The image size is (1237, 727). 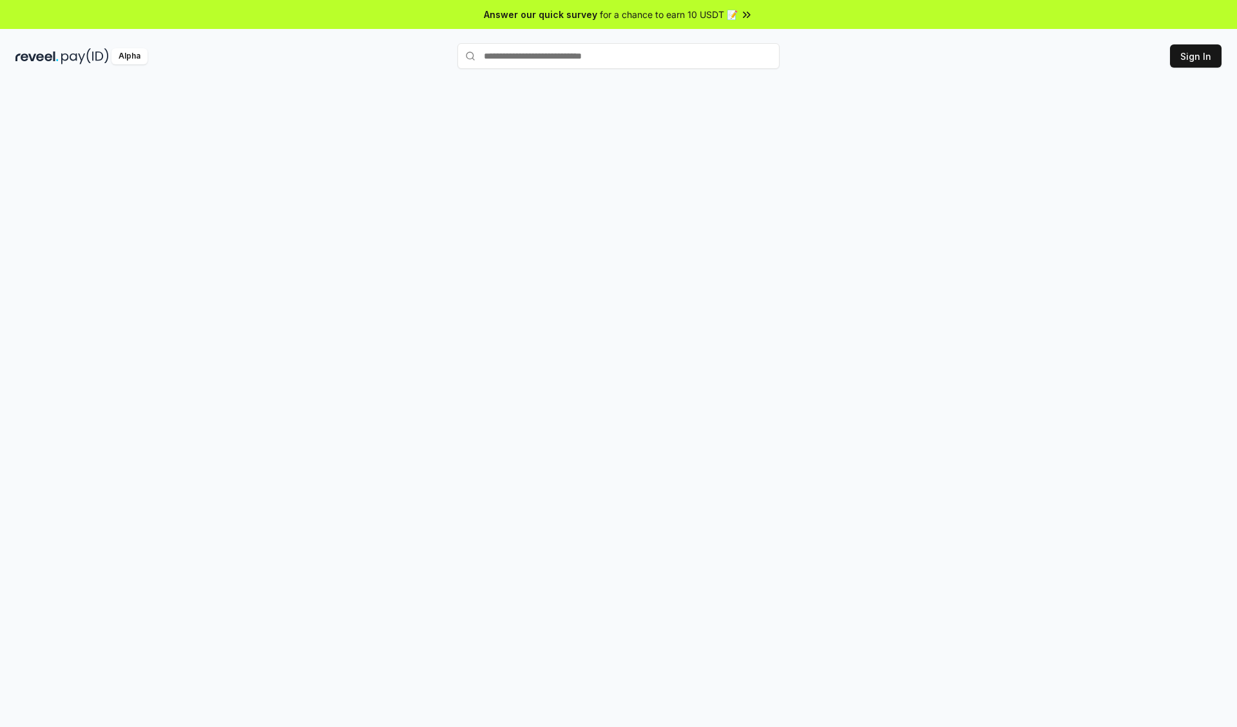 What do you see at coordinates (37, 56) in the screenshot?
I see `img: reveel_dark` at bounding box center [37, 56].